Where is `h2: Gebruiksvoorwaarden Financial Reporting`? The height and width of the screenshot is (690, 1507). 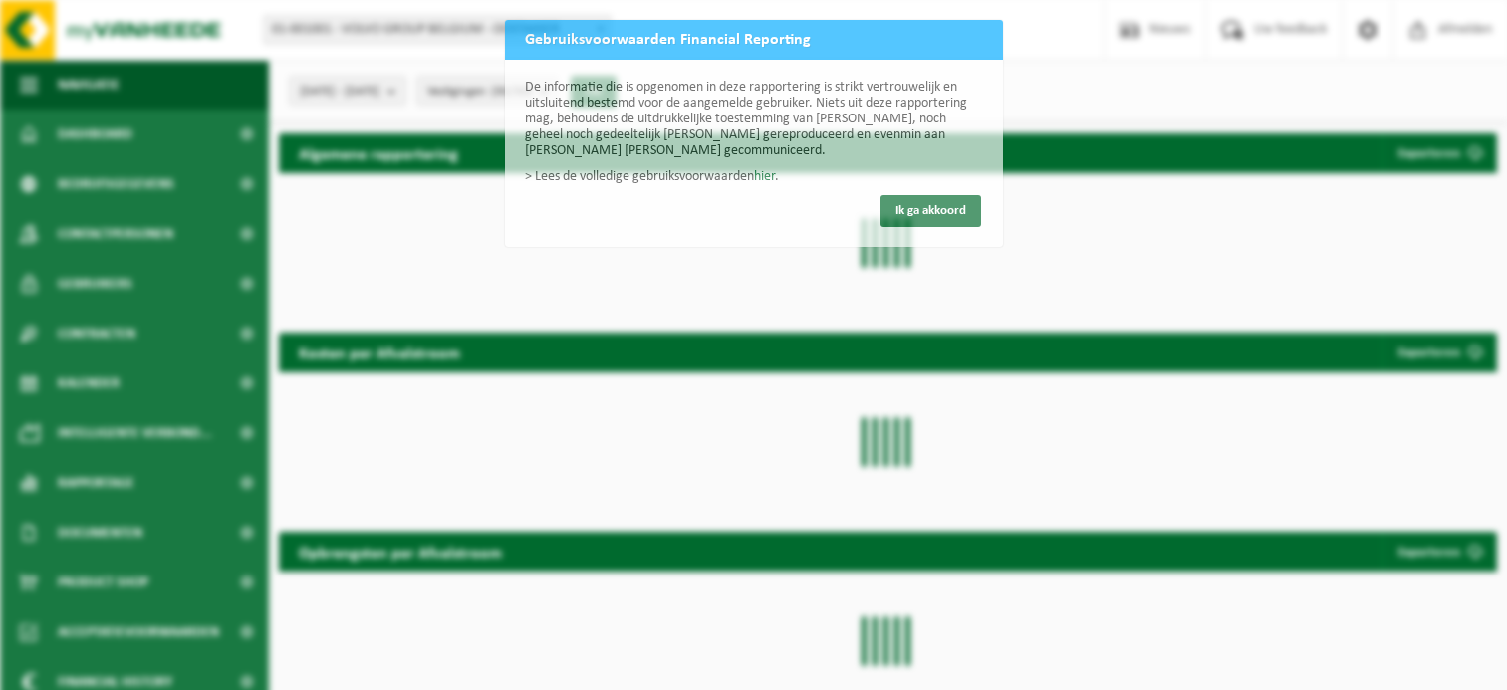 h2: Gebruiksvoorwaarden Financial Reporting is located at coordinates (667, 39).